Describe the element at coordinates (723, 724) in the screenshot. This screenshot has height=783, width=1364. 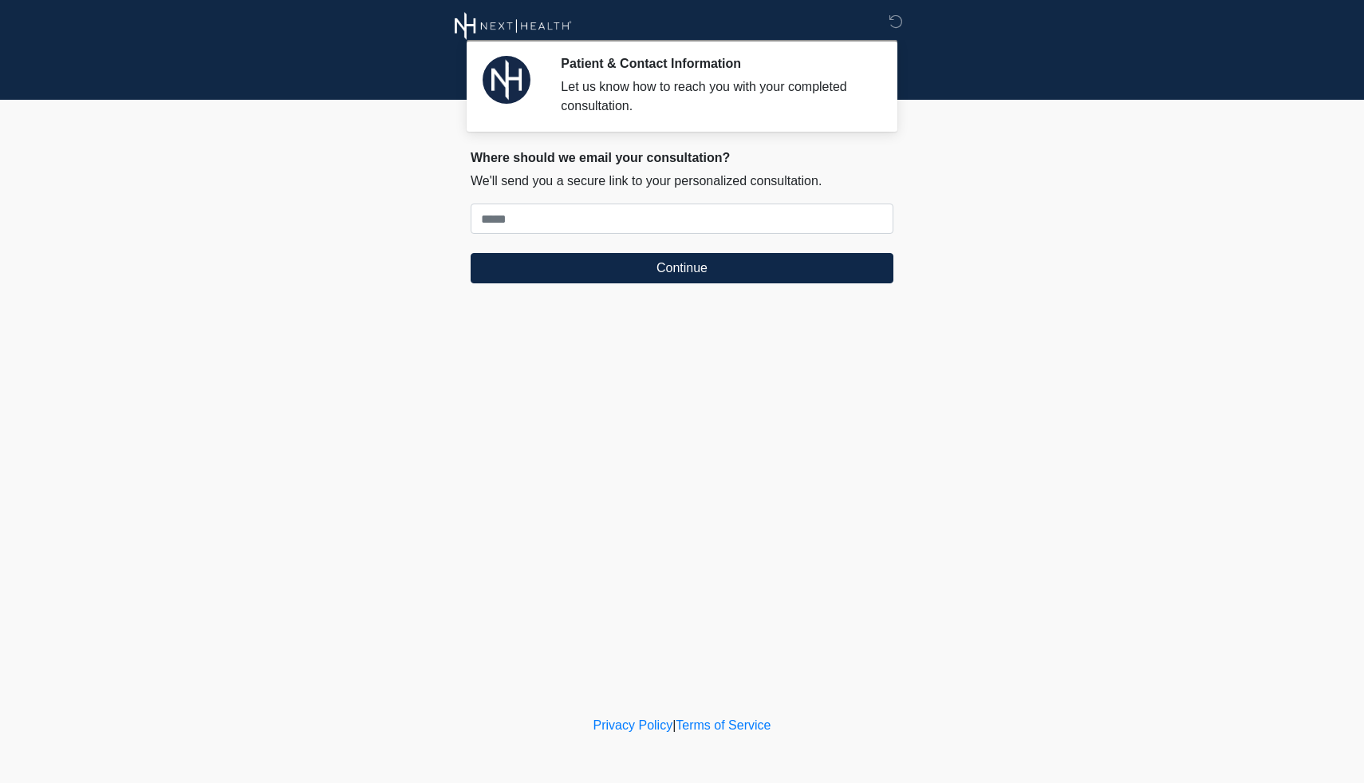
I see `a: Terms of Service` at that location.